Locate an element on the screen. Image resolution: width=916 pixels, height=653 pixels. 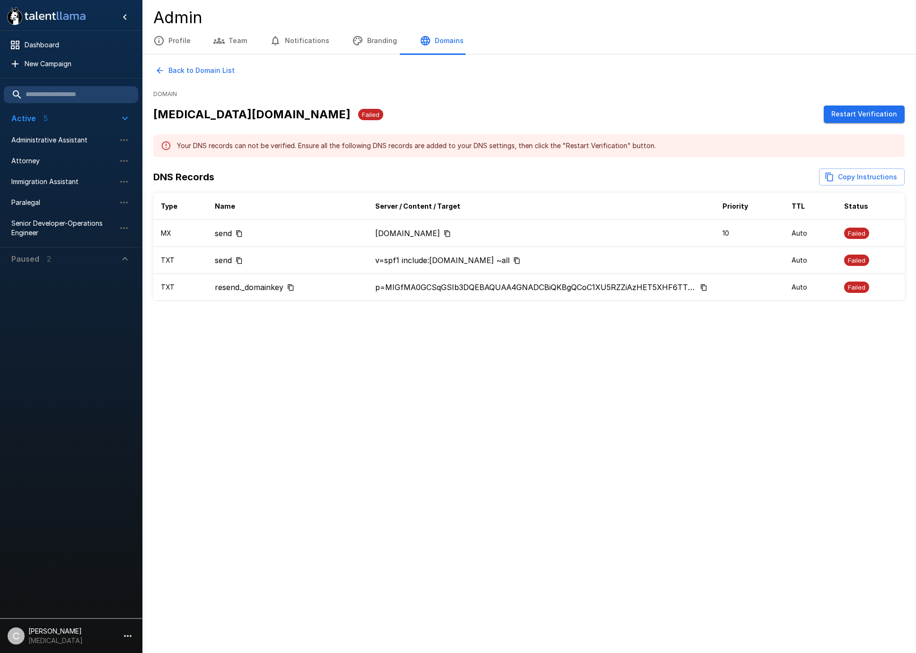
button: Team is located at coordinates (230, 41).